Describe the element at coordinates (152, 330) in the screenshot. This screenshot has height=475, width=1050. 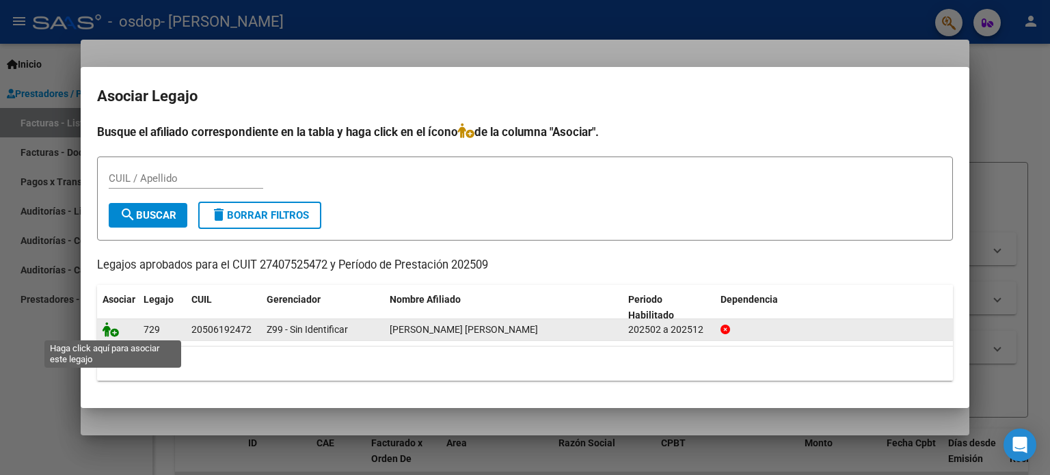
I see `span: 729` at that location.